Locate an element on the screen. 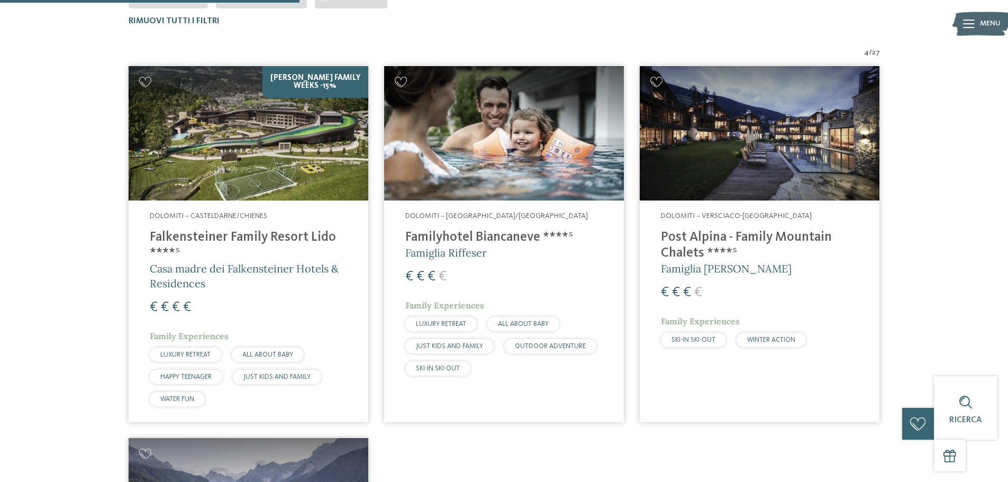  span: Rimuovi tutti i filtri is located at coordinates (174, 21).